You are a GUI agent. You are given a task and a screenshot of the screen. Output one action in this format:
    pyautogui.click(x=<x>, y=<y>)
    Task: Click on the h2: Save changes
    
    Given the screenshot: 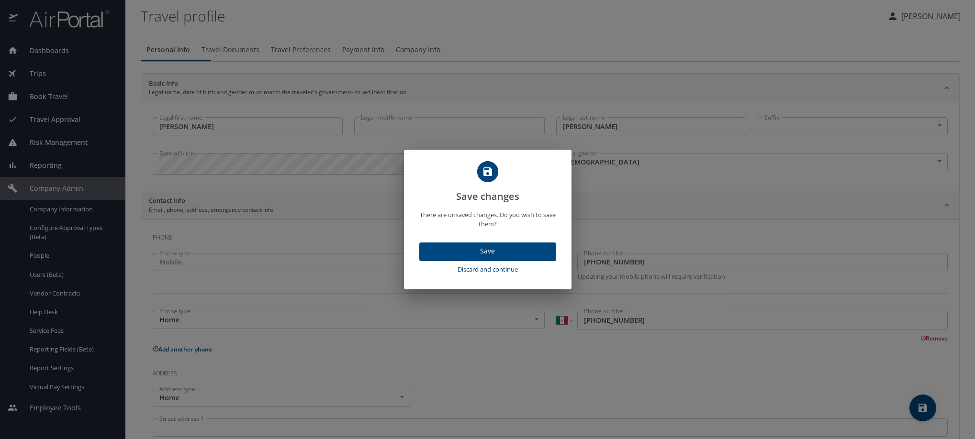 What is the action you would take?
    pyautogui.click(x=488, y=183)
    